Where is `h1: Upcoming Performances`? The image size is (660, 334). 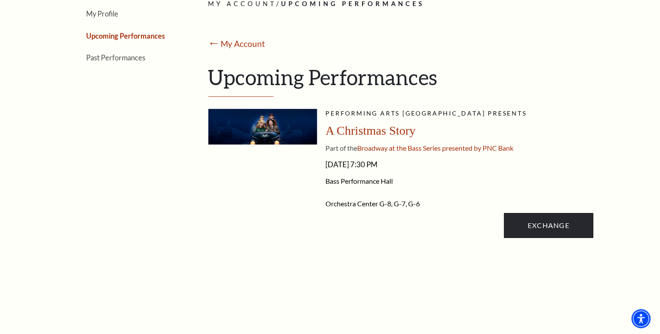 h1: Upcoming Performances is located at coordinates (400, 81).